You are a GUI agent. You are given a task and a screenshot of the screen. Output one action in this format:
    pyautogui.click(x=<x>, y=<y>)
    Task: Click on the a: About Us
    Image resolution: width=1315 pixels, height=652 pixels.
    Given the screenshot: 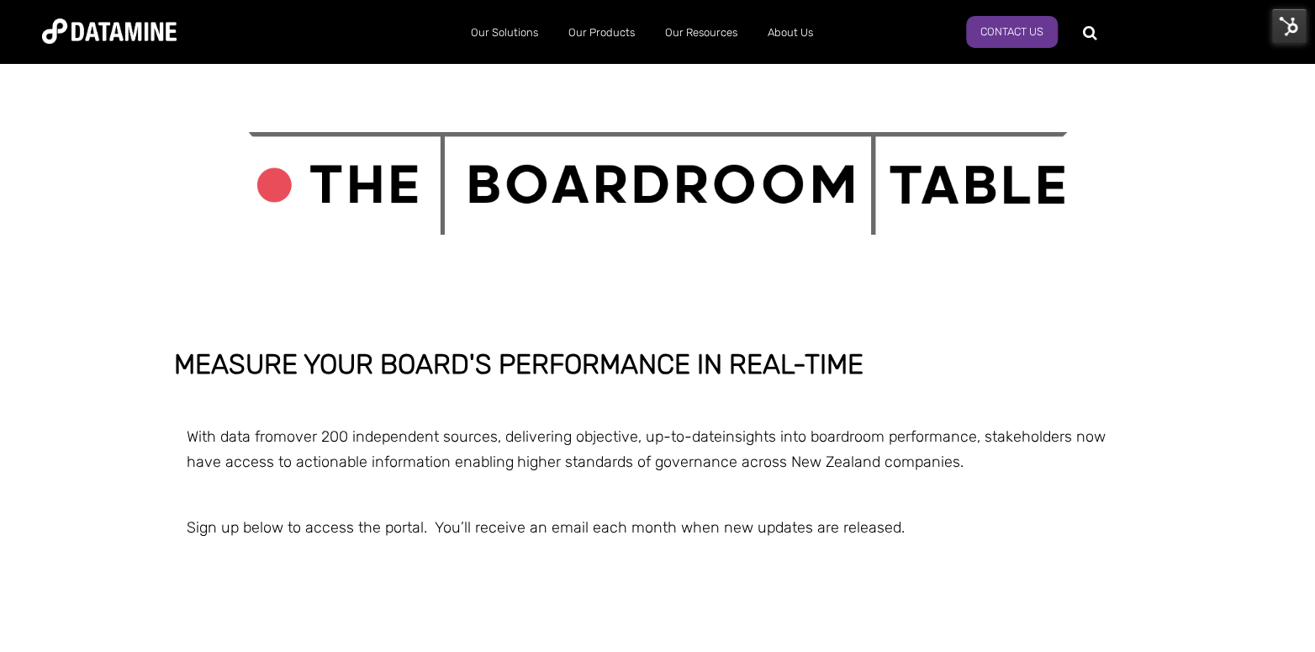 What is the action you would take?
    pyautogui.click(x=790, y=33)
    